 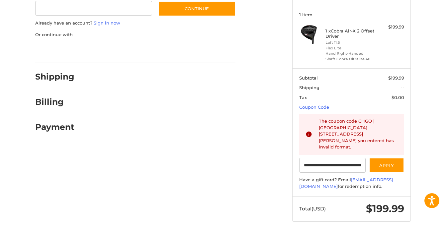 What do you see at coordinates (312, 209) in the screenshot?
I see `span: Total (USD)` at bounding box center [312, 209].